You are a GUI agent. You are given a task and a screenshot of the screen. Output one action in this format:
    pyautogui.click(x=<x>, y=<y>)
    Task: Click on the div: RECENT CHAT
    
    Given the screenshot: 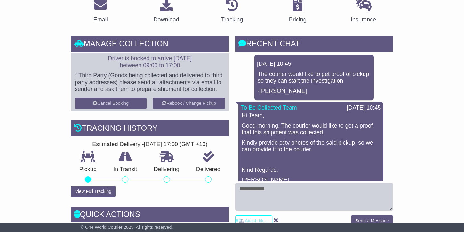 What is the action you would take?
    pyautogui.click(x=314, y=44)
    